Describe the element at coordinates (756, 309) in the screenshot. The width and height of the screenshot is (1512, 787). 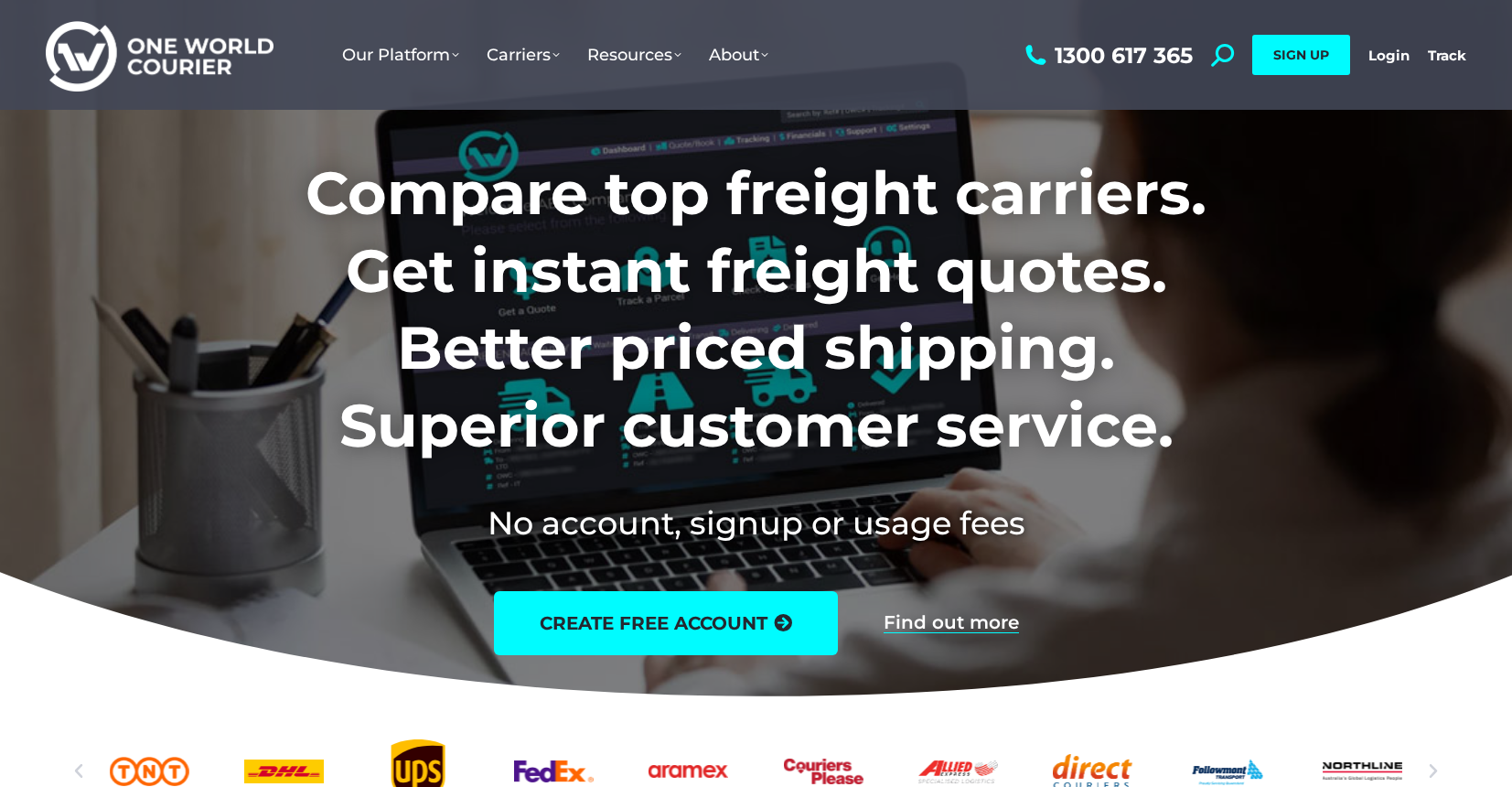
I see `h1: Compare top freight carriers. Get instant freight quotes. Better priced shipping. Superior custom...` at that location.